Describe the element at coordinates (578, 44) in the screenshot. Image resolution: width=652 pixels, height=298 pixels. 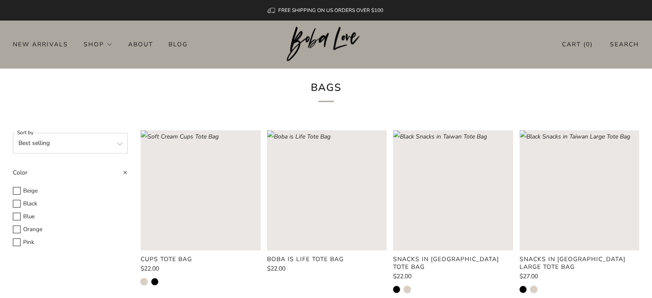
I see `a: Cart` at that location.